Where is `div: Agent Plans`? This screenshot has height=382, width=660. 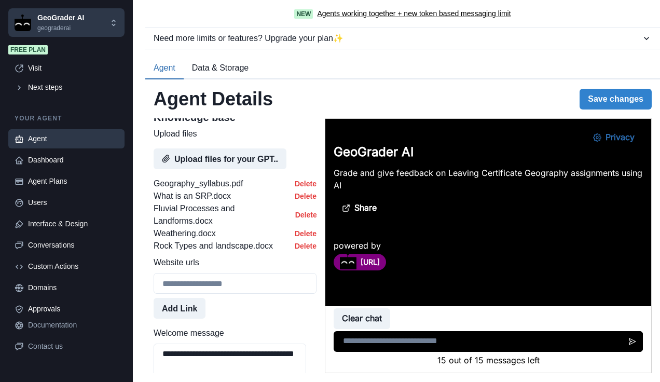 div: Agent Plans is located at coordinates (73, 181).